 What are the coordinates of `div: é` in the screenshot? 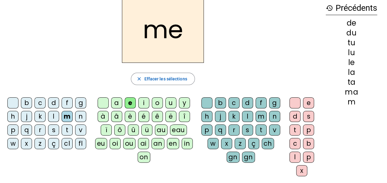 It's located at (144, 116).